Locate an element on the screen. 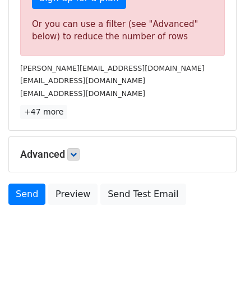  a: Preview is located at coordinates (73, 194).